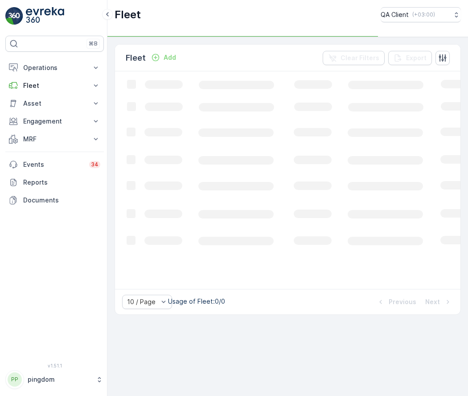  I want to click on p: Export, so click(416, 58).